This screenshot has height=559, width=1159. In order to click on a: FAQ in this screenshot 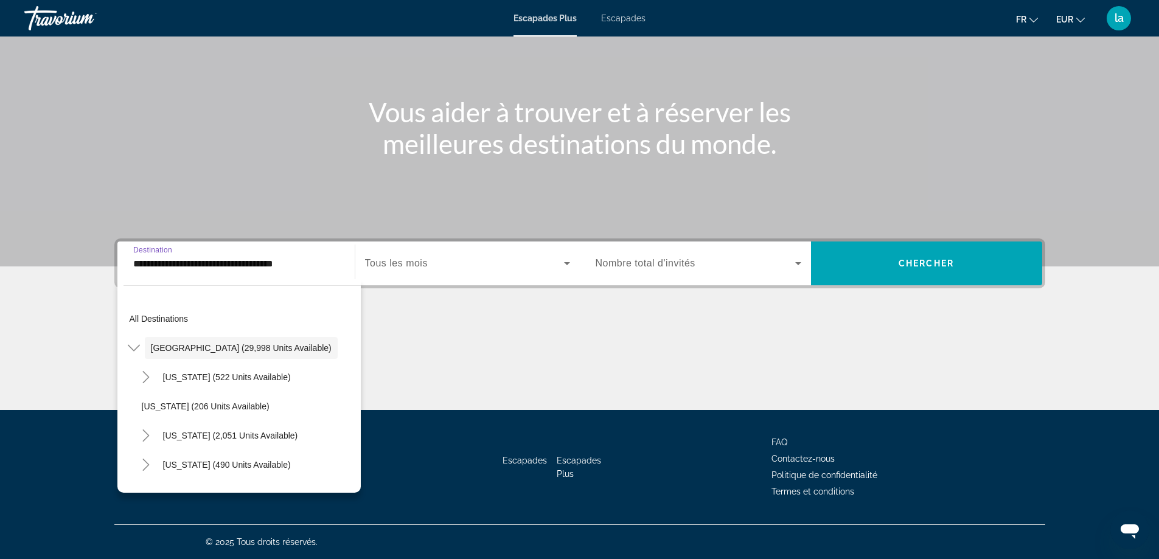, I will do `click(779, 442)`.